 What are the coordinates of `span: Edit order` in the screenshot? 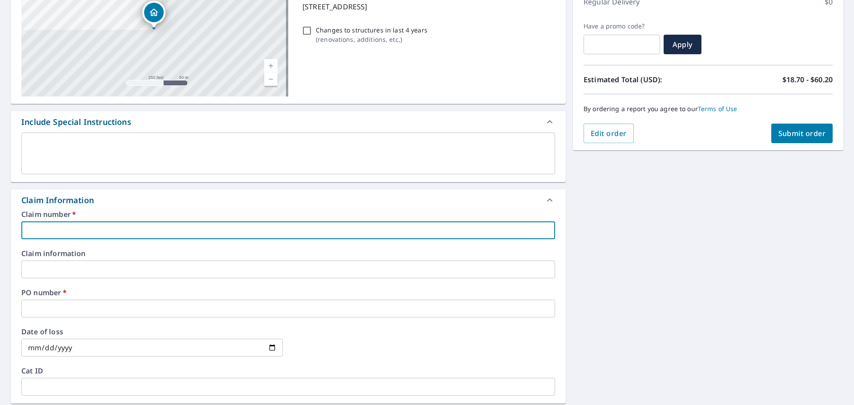 It's located at (608, 133).